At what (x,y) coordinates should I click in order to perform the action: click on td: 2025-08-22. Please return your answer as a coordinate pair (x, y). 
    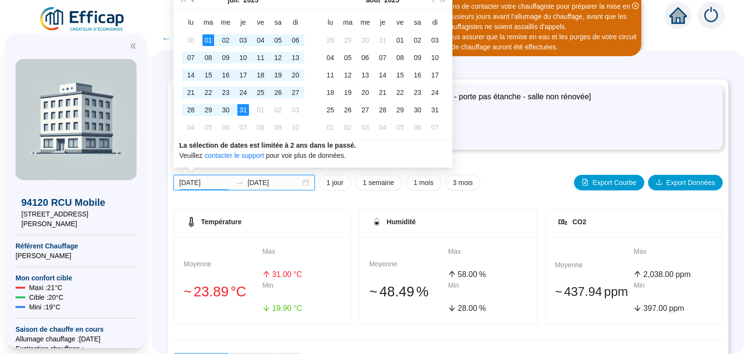
    Looking at the image, I should click on (400, 93).